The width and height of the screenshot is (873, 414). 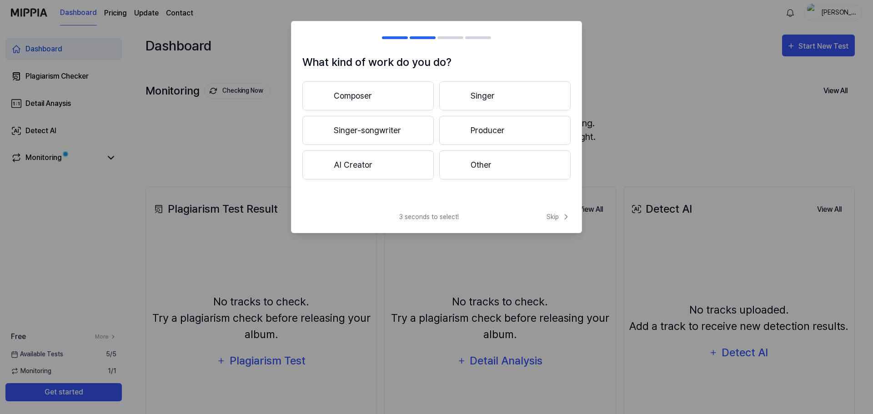 I want to click on button: Singer, so click(x=505, y=96).